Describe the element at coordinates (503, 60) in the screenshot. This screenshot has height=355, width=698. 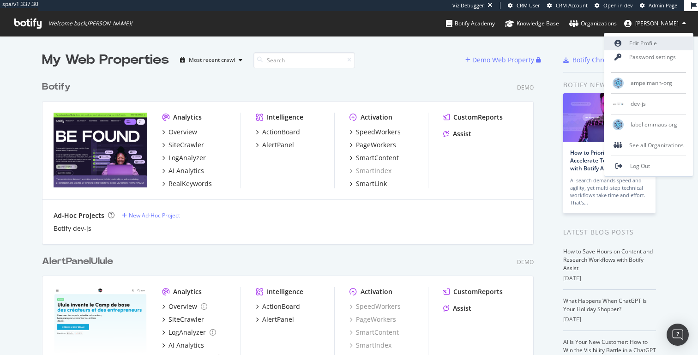
I see `div: Demo Web Property` at that location.